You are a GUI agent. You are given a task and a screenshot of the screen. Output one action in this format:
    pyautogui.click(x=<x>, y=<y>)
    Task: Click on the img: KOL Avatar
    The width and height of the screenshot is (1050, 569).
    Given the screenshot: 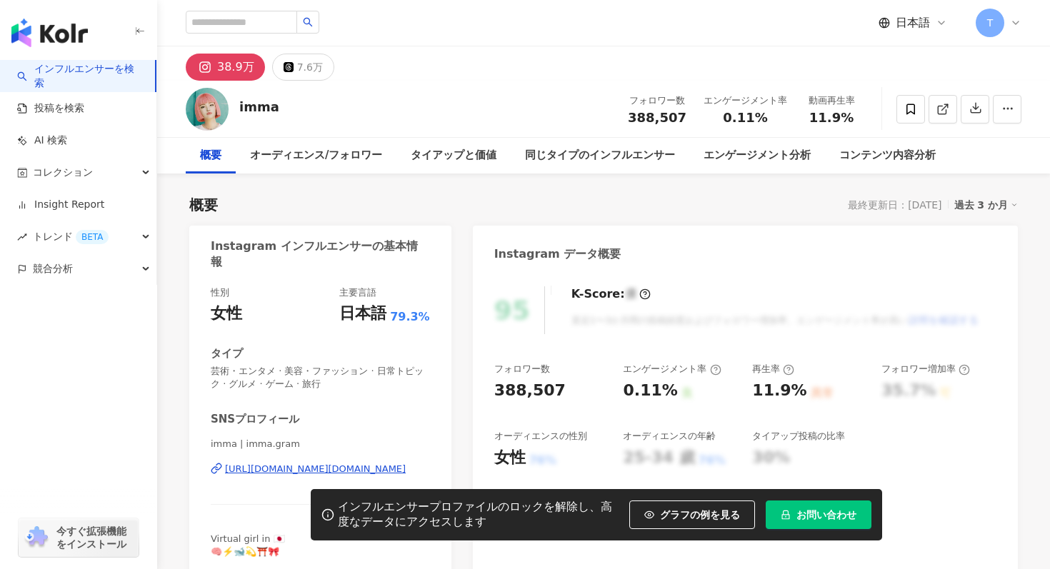 What is the action you would take?
    pyautogui.click(x=207, y=109)
    